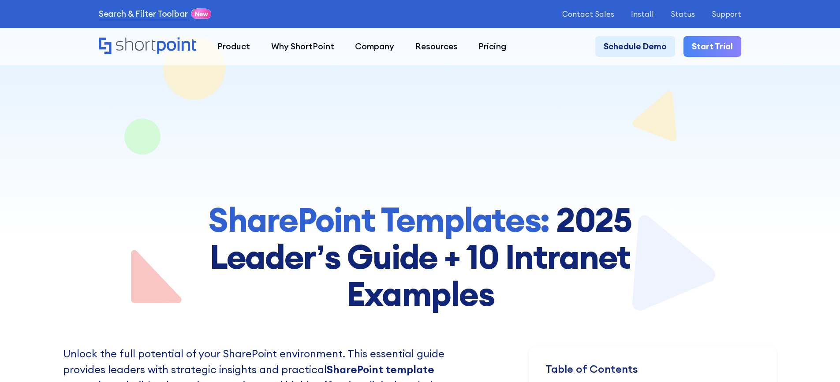  Describe the element at coordinates (492, 46) in the screenshot. I see `div: Pricing` at that location.